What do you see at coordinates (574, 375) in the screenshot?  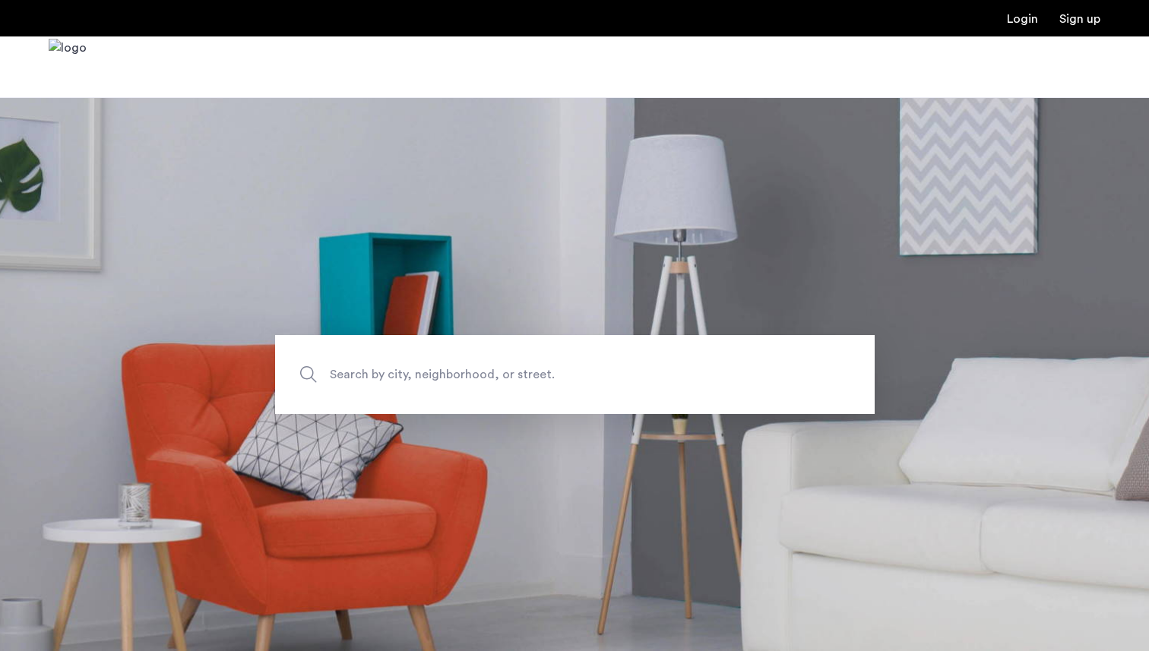 I see `input: Apartment Search` at bounding box center [574, 375].